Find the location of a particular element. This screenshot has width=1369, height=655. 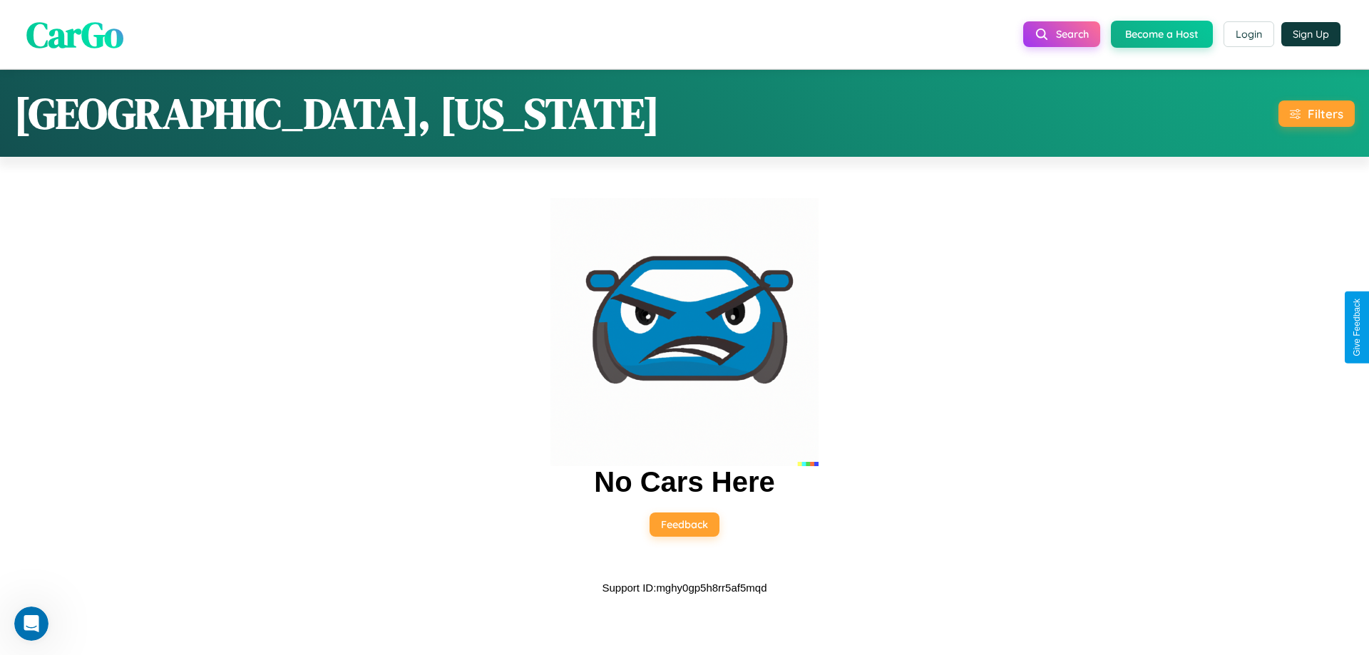

span: Search is located at coordinates (1072, 34).